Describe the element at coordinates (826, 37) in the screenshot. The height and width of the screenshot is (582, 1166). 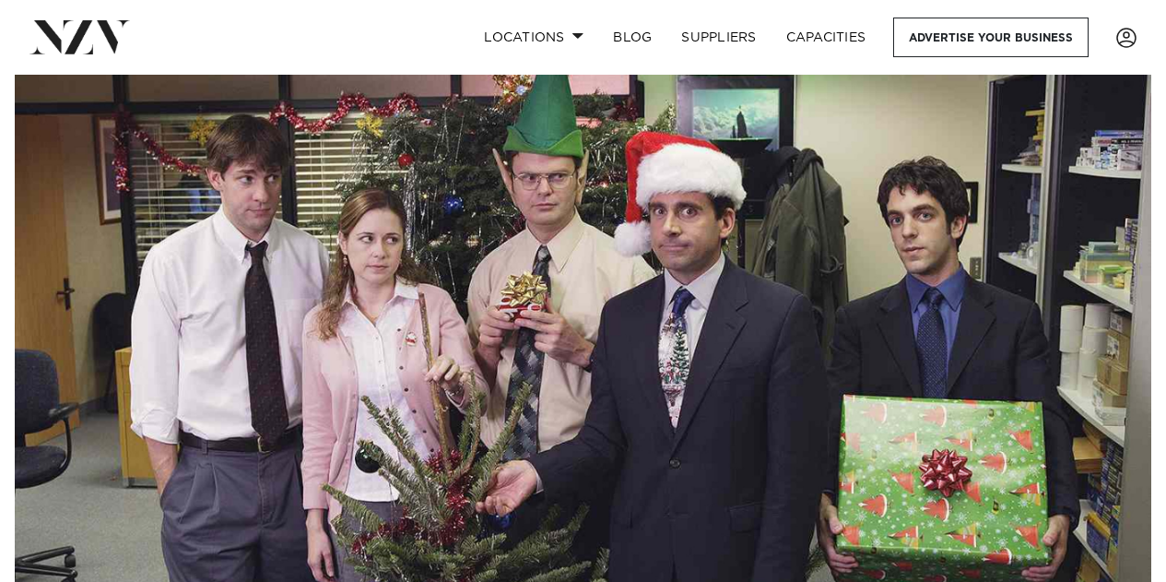
I see `a: Capacities` at that location.